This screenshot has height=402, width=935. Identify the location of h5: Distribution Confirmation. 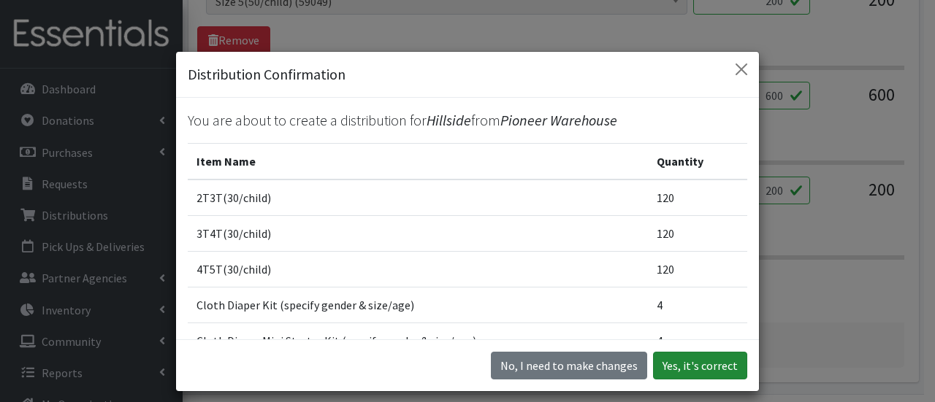
(267, 74).